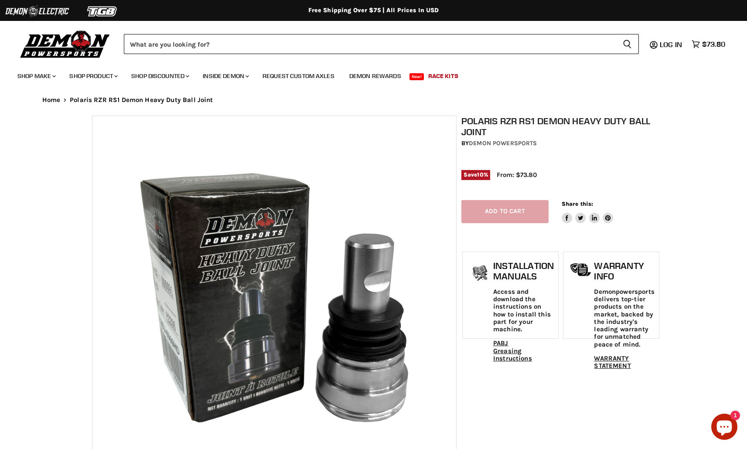 This screenshot has width=747, height=449. I want to click on span: New!, so click(417, 77).